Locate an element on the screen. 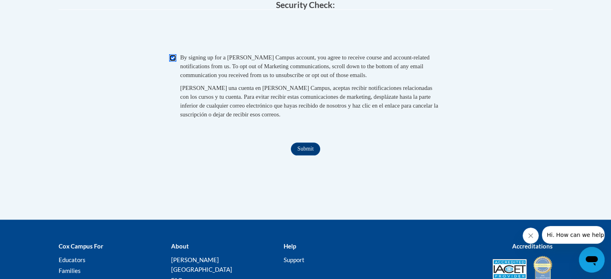 This screenshot has width=611, height=279. img: Accredited IACET® Provider is located at coordinates (509, 269).